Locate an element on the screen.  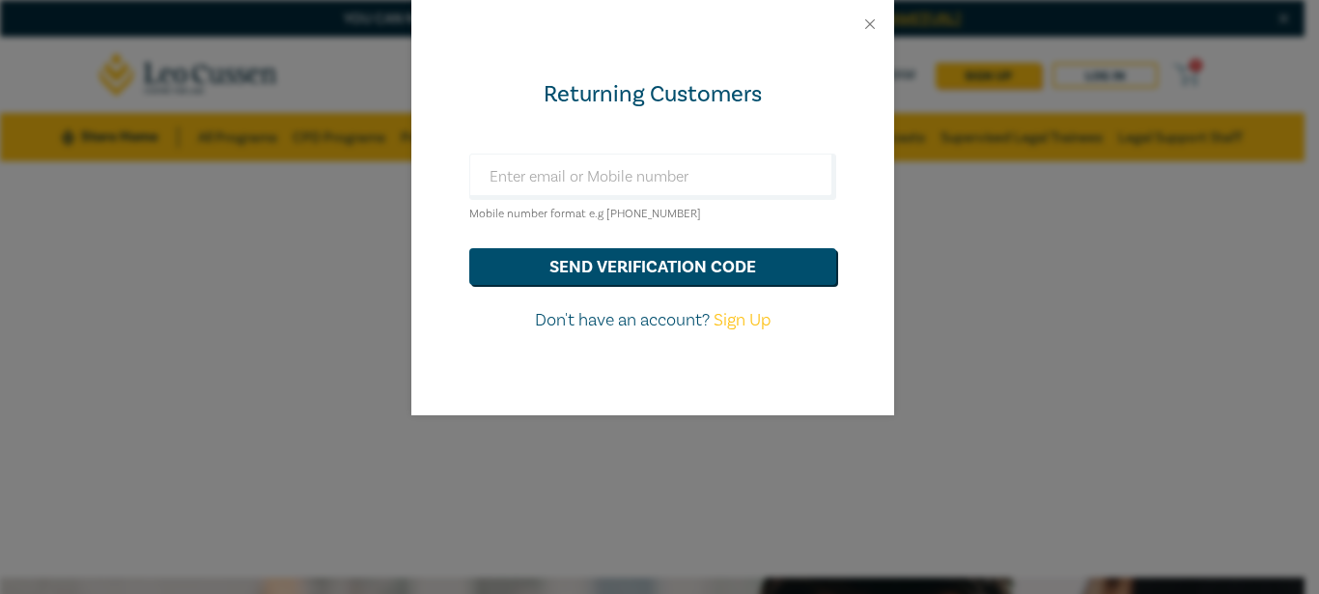
div: Returning Customers is located at coordinates (653, 95).